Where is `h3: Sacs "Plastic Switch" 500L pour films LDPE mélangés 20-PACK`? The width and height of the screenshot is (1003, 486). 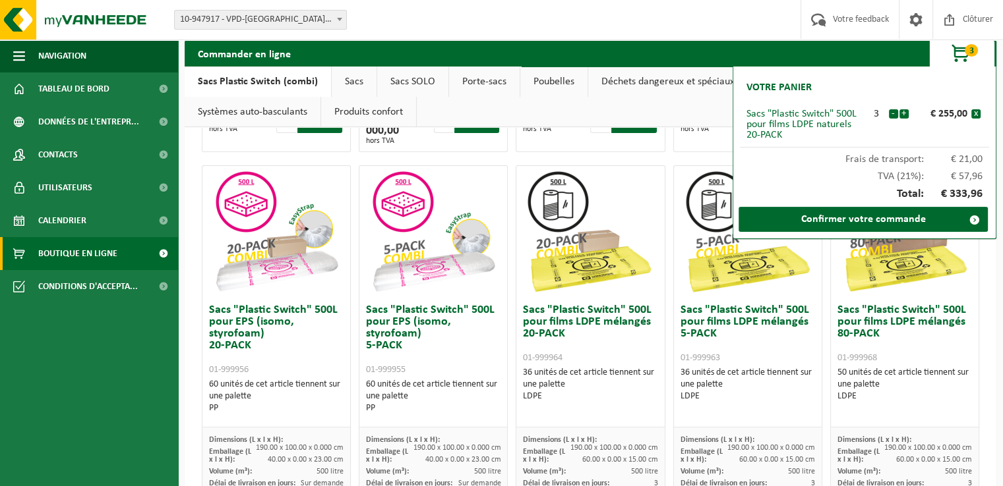 h3: Sacs "Plastic Switch" 500L pour films LDPE mélangés 20-PACK is located at coordinates (590, 334).